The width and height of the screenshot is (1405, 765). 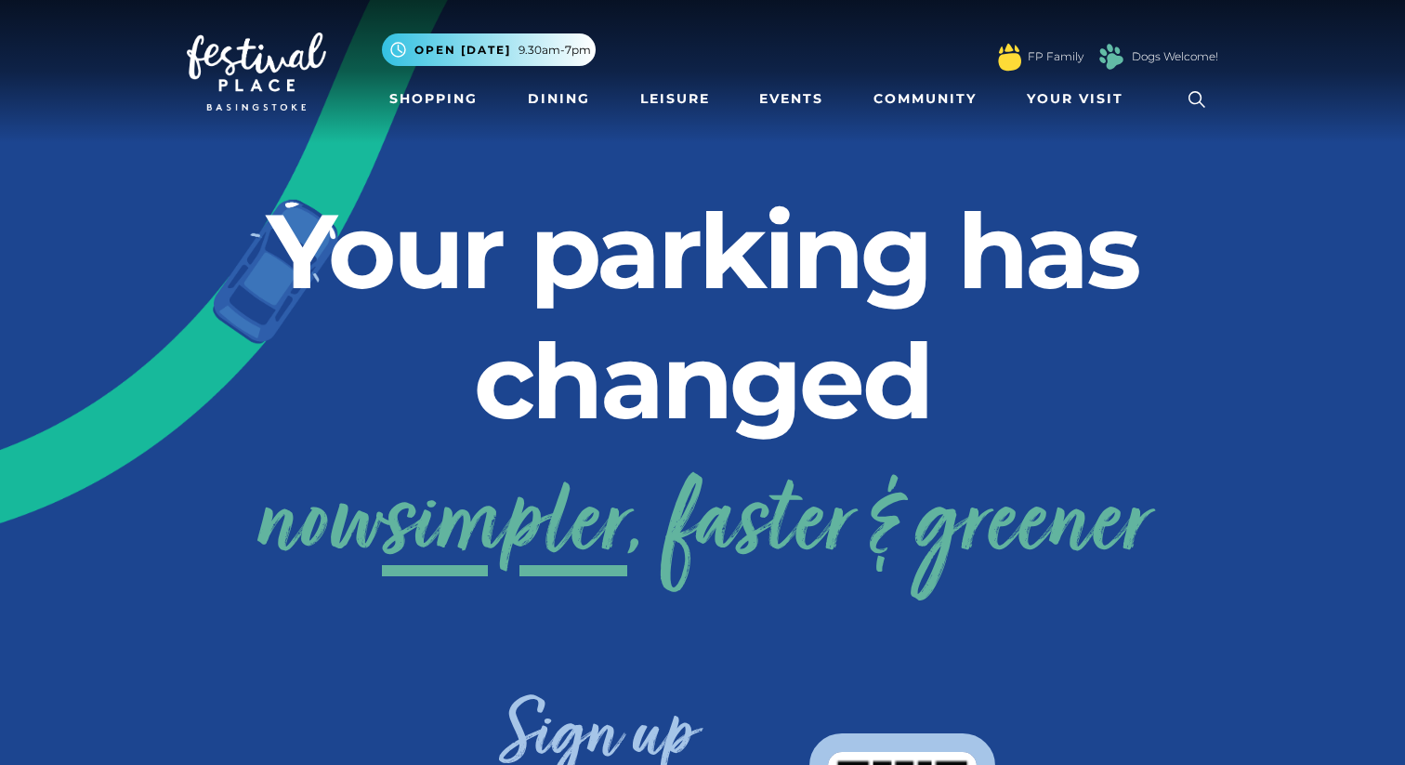 I want to click on h2: Your parking has changed, so click(x=702, y=316).